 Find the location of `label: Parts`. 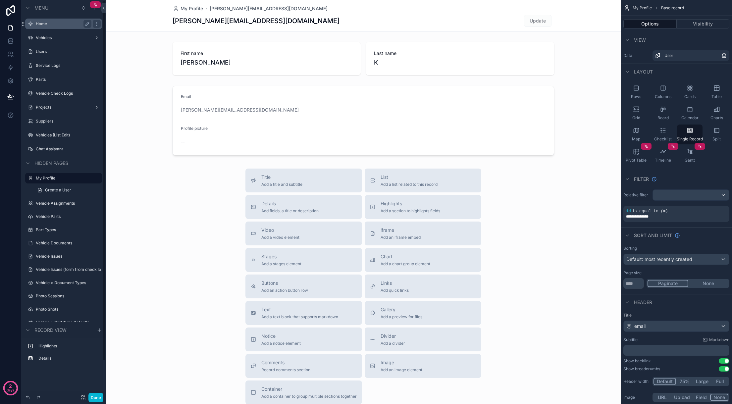

label: Parts is located at coordinates (68, 80).